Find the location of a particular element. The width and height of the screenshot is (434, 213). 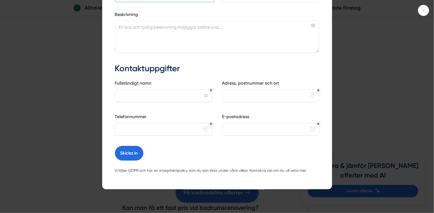

p: Vi följer GDPR och har en integritetspolicy som du kan läsa under våra villkor. Kontakta oss om d... is located at coordinates (217, 171).